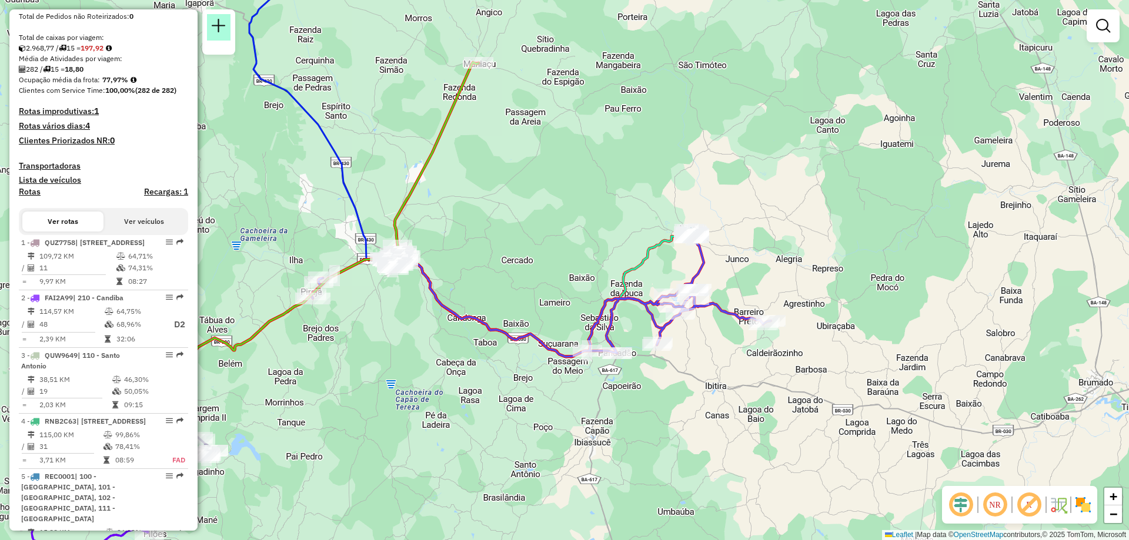 The height and width of the screenshot is (540, 1129). Describe the element at coordinates (71, 460) in the screenshot. I see `td: 3,71 KM` at that location.